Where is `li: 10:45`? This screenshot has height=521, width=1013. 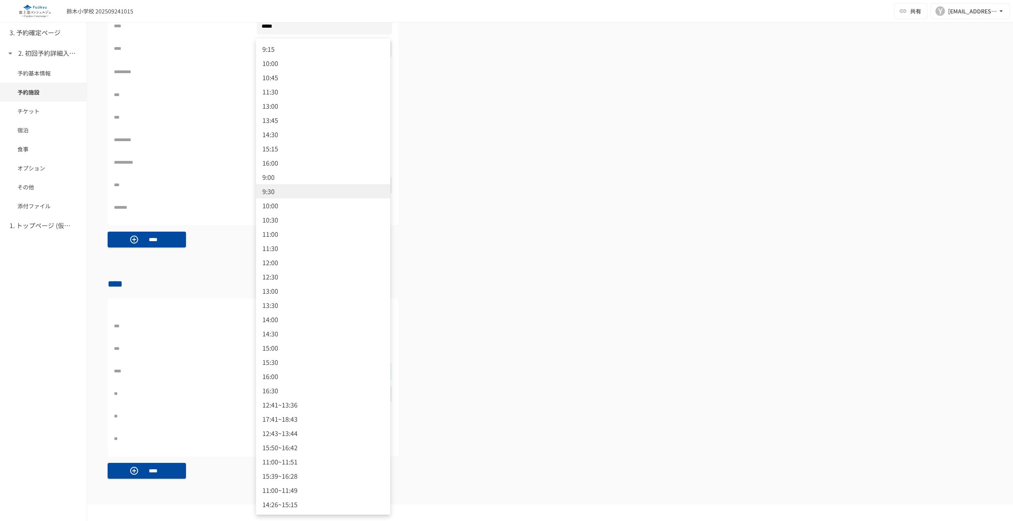 li: 10:45 is located at coordinates (323, 78).